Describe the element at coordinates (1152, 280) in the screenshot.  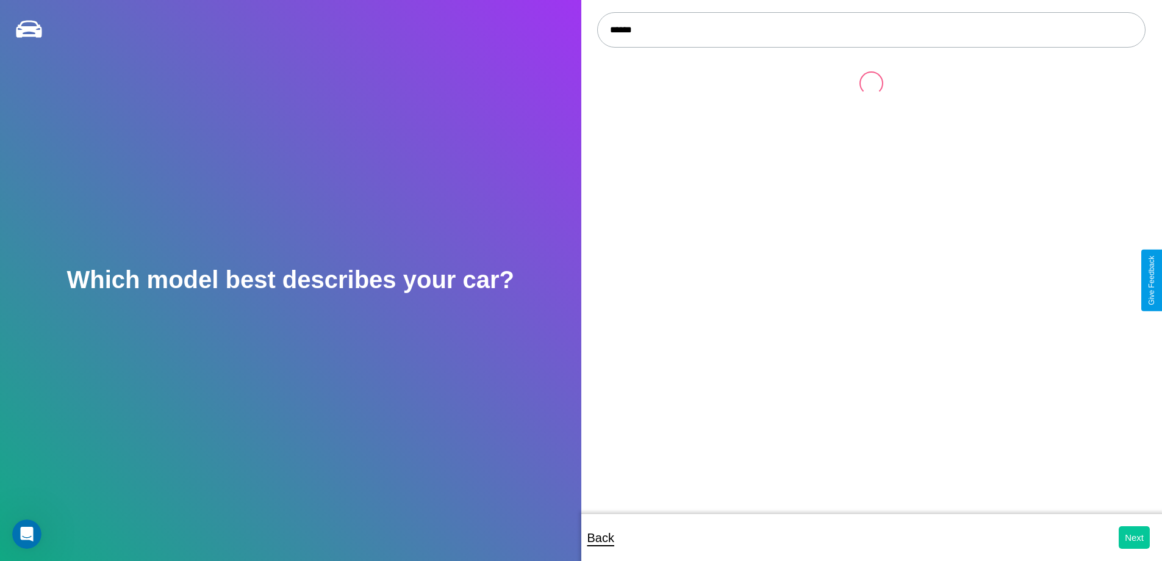
I see `div: Give Feedback` at that location.